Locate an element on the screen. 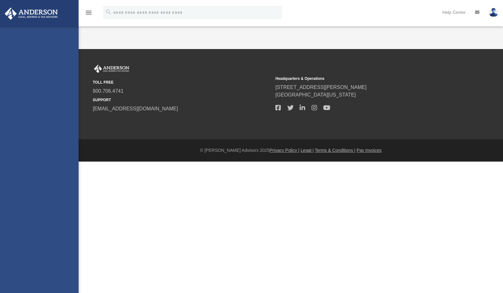 The width and height of the screenshot is (503, 293). a: Privacy Policy | is located at coordinates (285, 150).